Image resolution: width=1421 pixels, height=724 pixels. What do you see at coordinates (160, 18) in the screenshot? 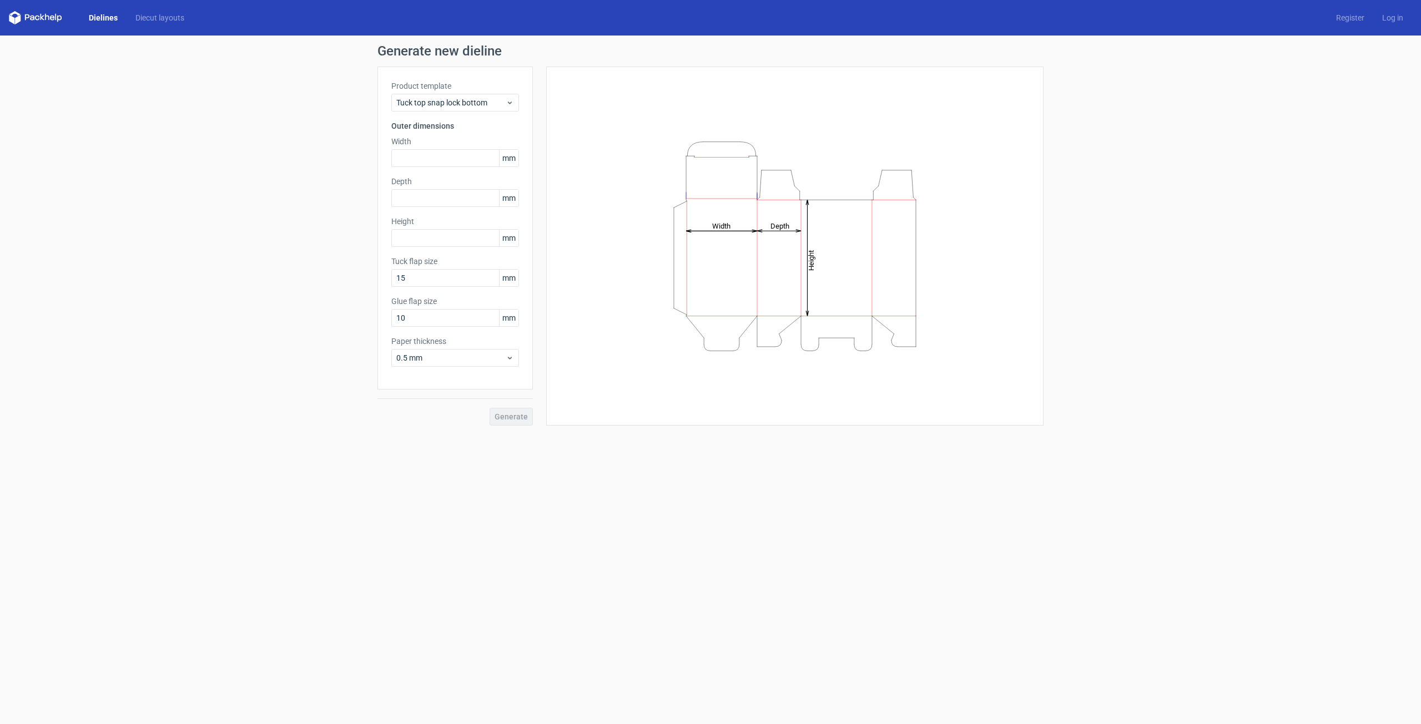
I see `a: Diecut layouts` at bounding box center [160, 18].